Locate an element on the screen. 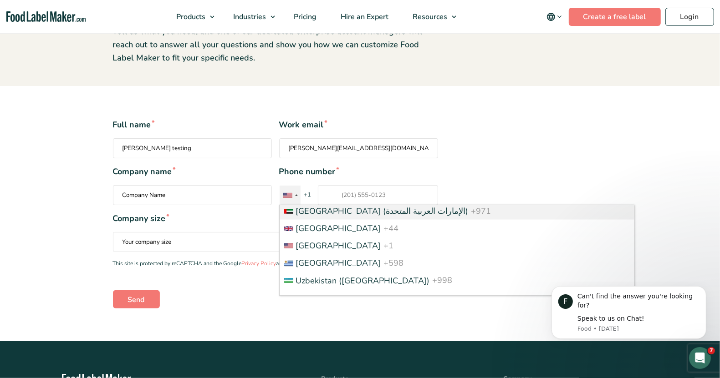 This screenshot has height=378, width=720. span: +598 is located at coordinates (394, 263).